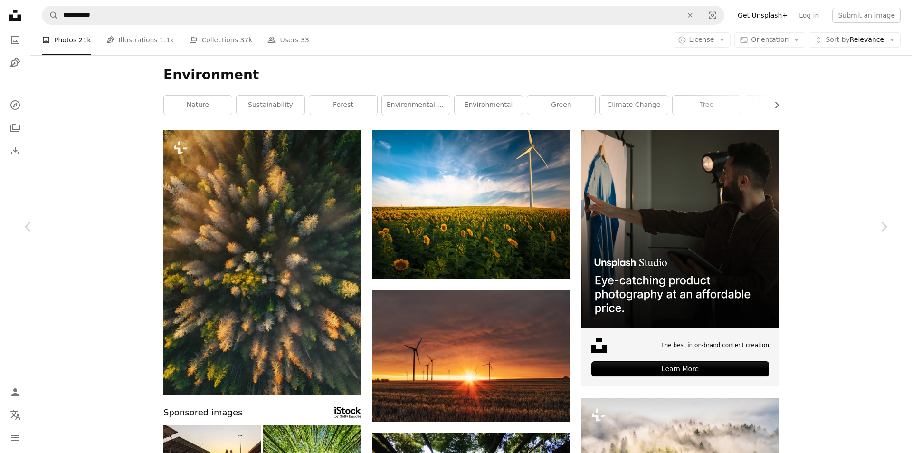  I want to click on a: Collections, so click(15, 128).